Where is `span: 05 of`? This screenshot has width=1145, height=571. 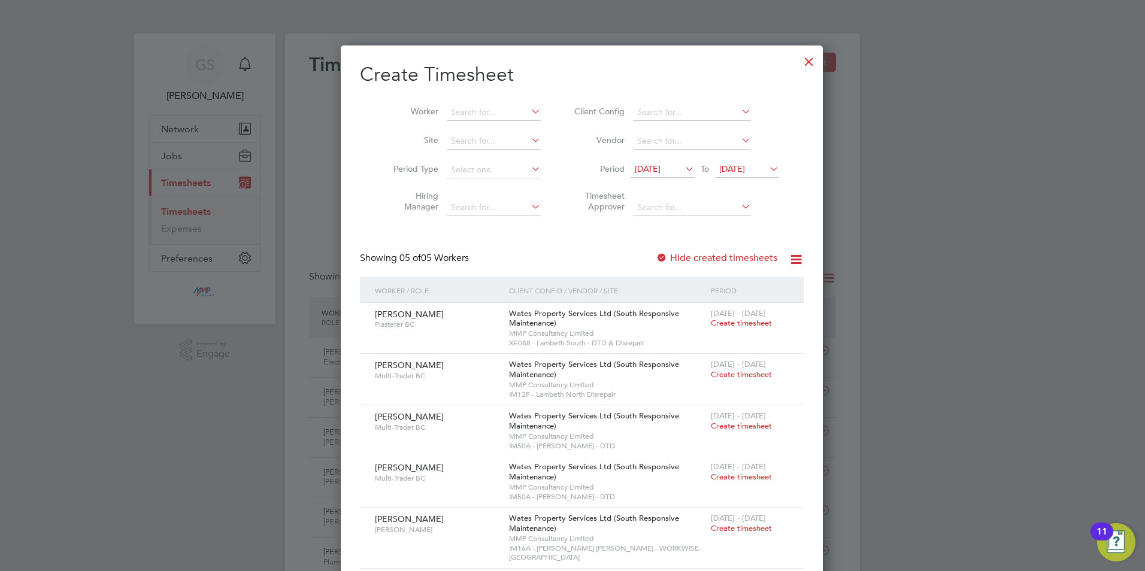
span: 05 of is located at coordinates (410, 258).